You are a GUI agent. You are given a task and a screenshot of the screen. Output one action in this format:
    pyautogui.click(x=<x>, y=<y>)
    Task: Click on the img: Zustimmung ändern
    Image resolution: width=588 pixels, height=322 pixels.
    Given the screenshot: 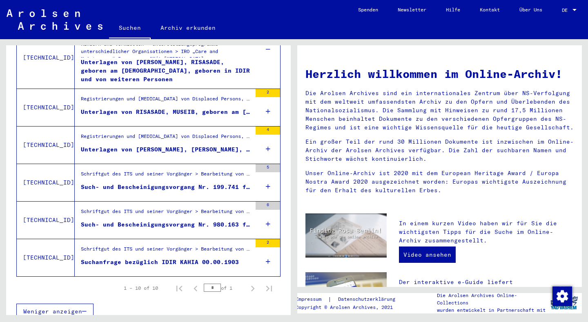 What is the action you would take?
    pyautogui.click(x=562, y=296)
    